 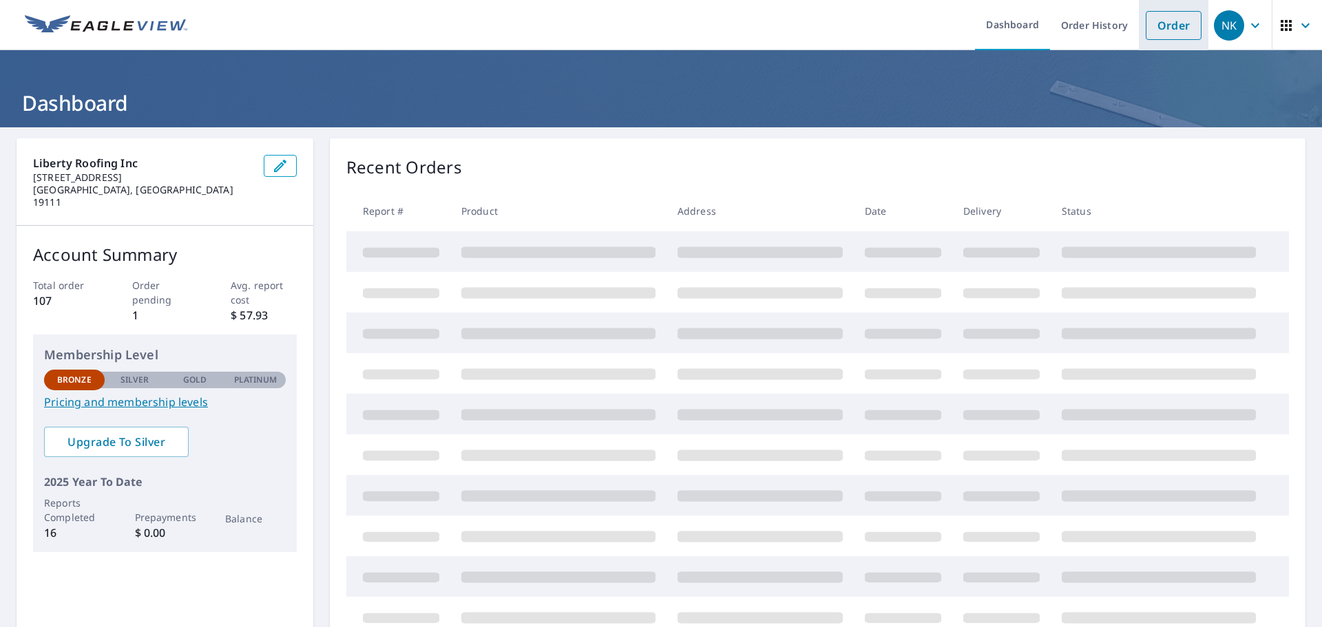 What do you see at coordinates (74, 533) in the screenshot?
I see `p: 16` at bounding box center [74, 533].